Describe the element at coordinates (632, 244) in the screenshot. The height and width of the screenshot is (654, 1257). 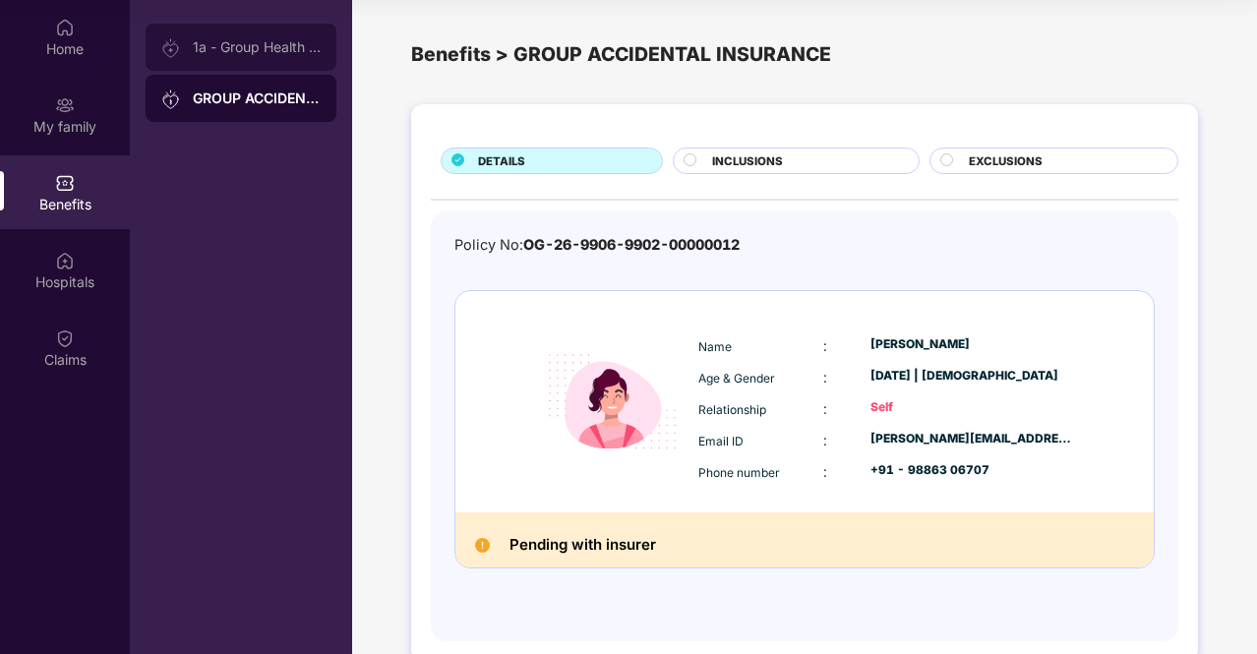
I see `span: OG-26-9906-9902-00000012` at that location.